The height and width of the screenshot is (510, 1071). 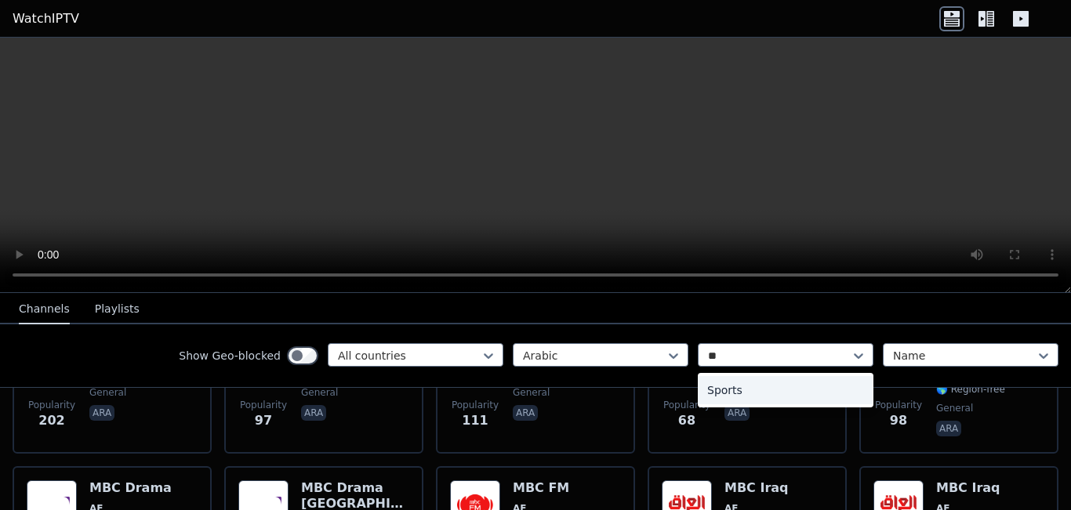 What do you see at coordinates (45, 19) in the screenshot?
I see `a: WatchIPTV` at bounding box center [45, 19].